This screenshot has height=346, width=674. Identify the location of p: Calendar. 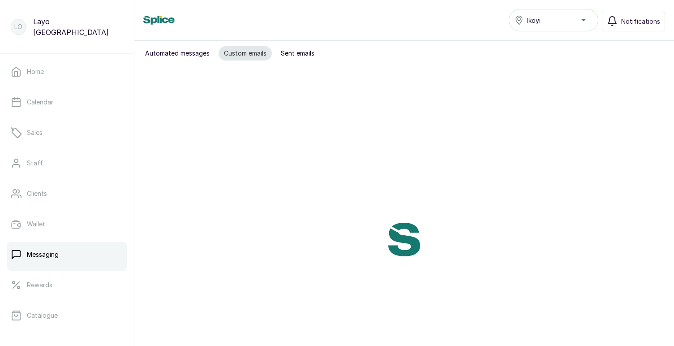
(40, 102).